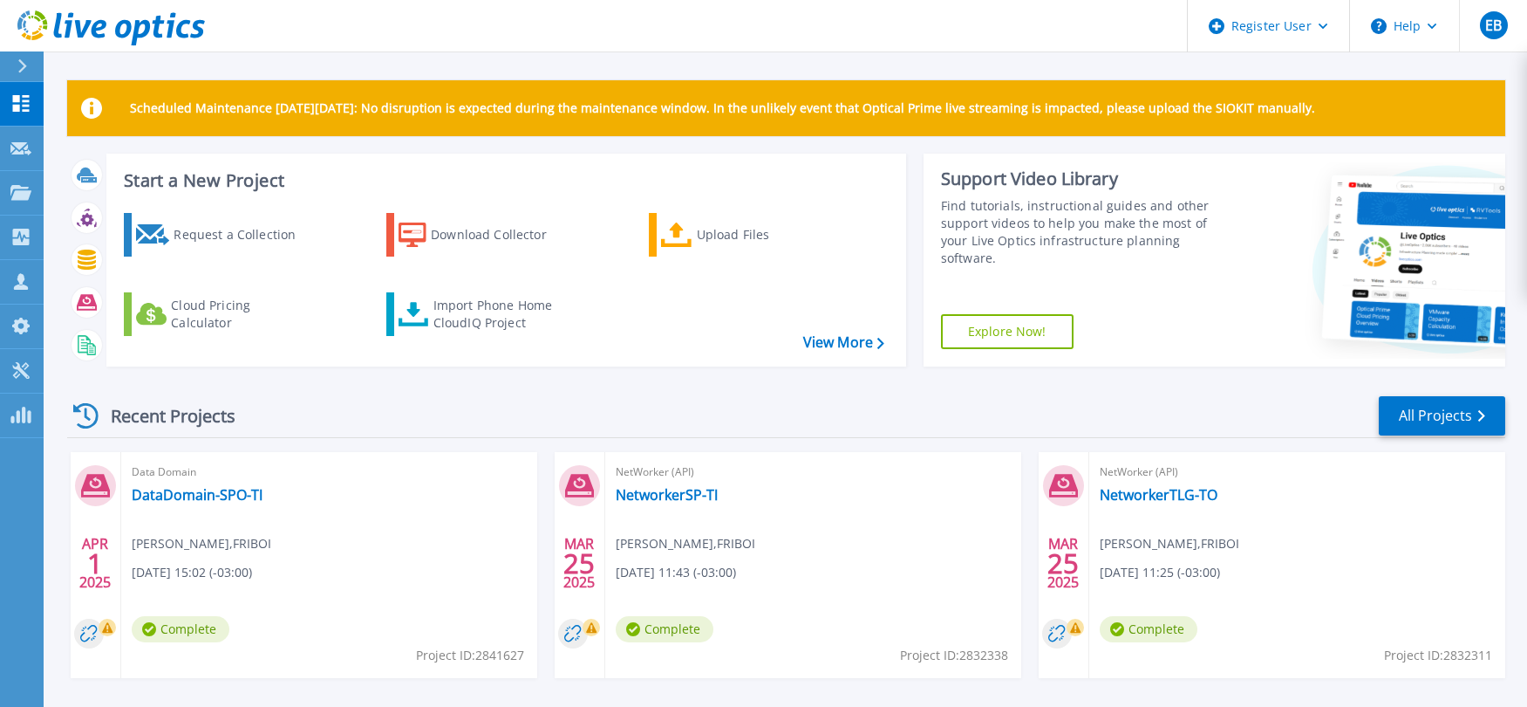 The image size is (1527, 707). What do you see at coordinates (243, 235) in the screenshot?
I see `div: Request a Collection` at bounding box center [243, 235].